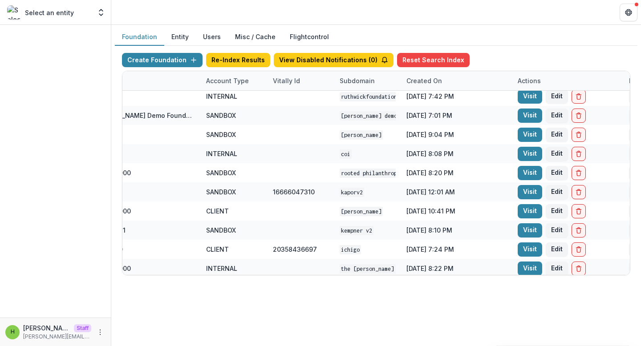 The width and height of the screenshot is (641, 346). Describe the element at coordinates (14, 12) in the screenshot. I see `img: Select an entity` at that location.